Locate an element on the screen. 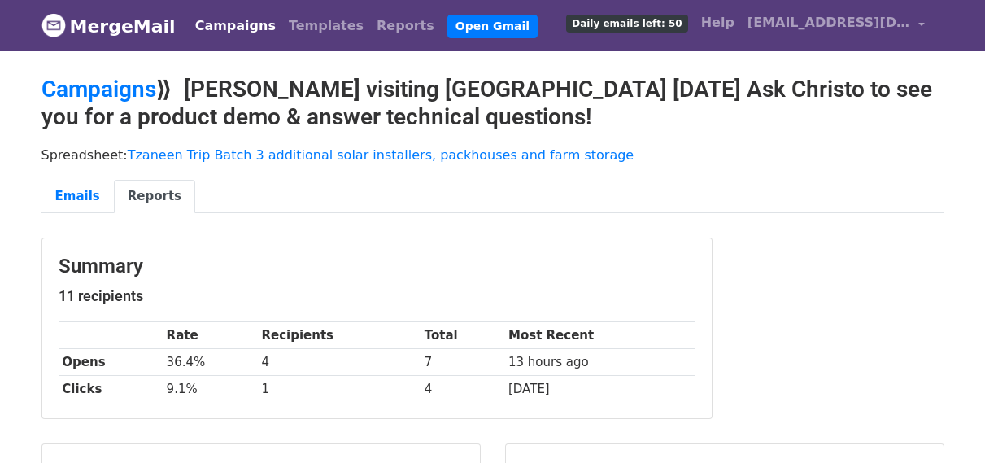  td: 36.4% is located at coordinates (210, 362).